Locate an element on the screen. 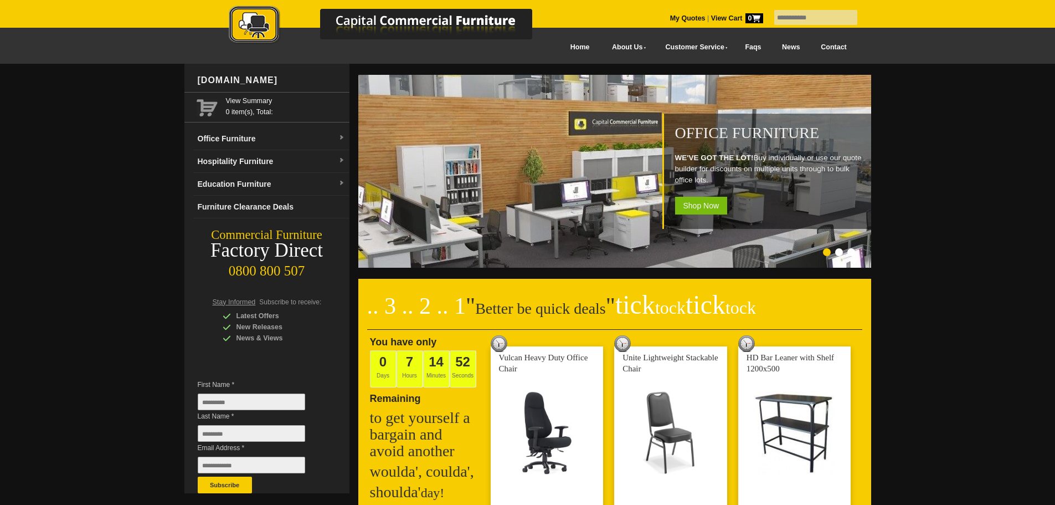 This screenshot has height=505, width=1055. a: Office Furniture WE'VE GOT THE LOT!Buy individually or use our quote builder for discounts on mul... is located at coordinates (616, 265).